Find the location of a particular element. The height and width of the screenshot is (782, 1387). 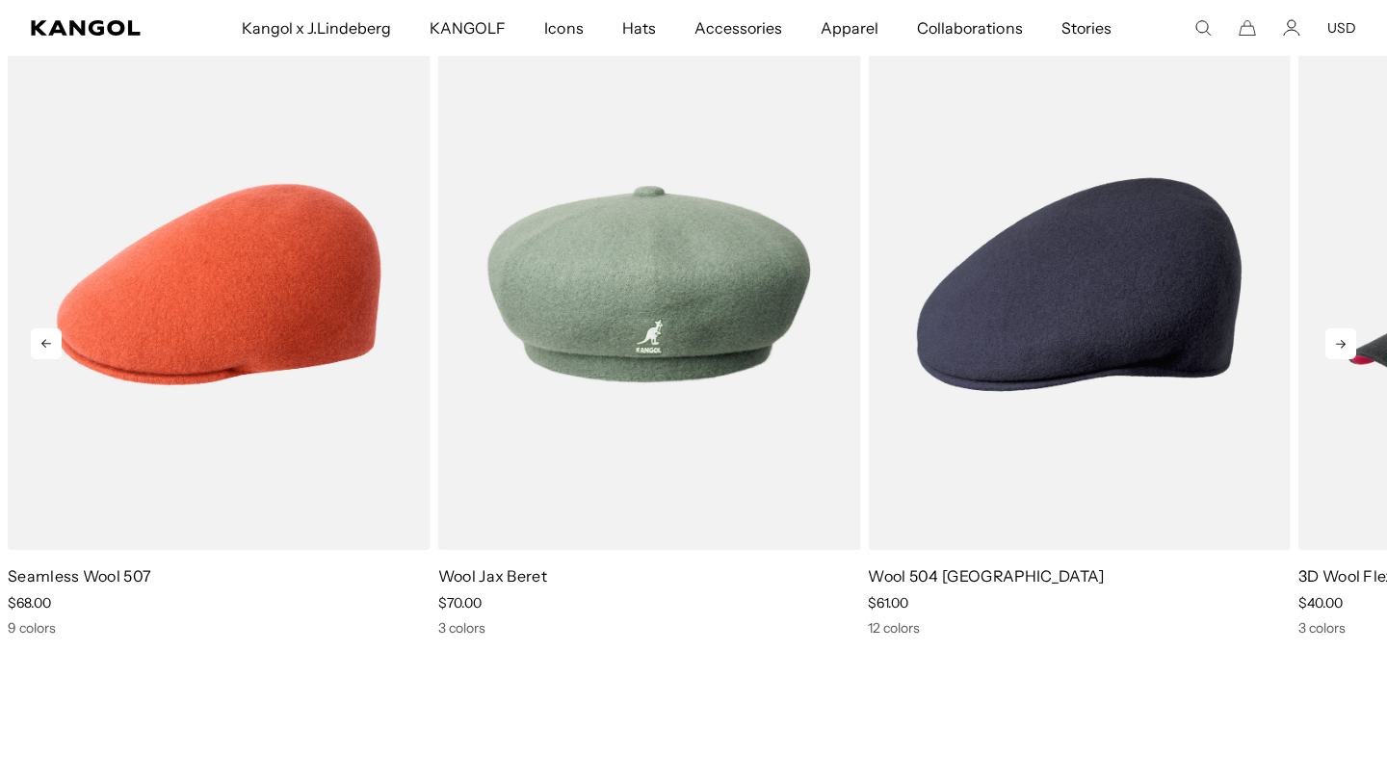

div: 3 colors is located at coordinates (649, 628).